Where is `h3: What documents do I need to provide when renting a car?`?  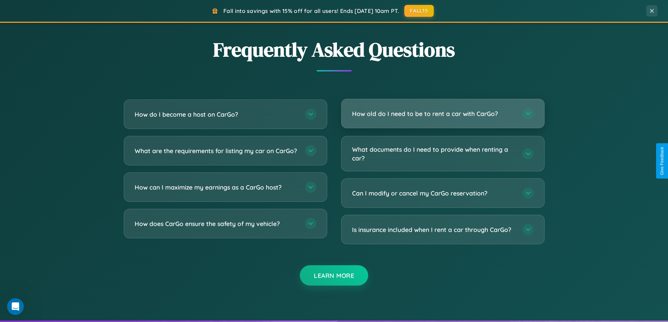
h3: What documents do I need to provide when renting a car? is located at coordinates (434, 154).